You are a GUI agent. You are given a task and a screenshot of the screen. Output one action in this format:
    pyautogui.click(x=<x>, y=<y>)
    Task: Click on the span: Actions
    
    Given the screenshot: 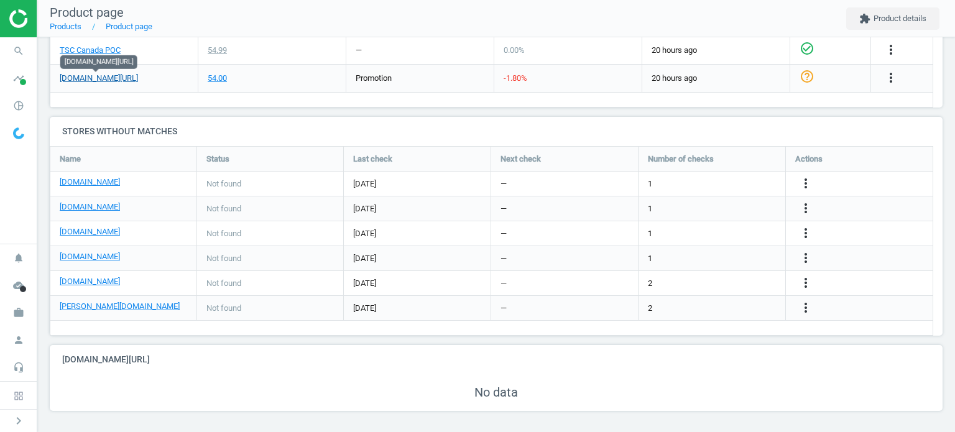 What is the action you would take?
    pyautogui.click(x=809, y=159)
    